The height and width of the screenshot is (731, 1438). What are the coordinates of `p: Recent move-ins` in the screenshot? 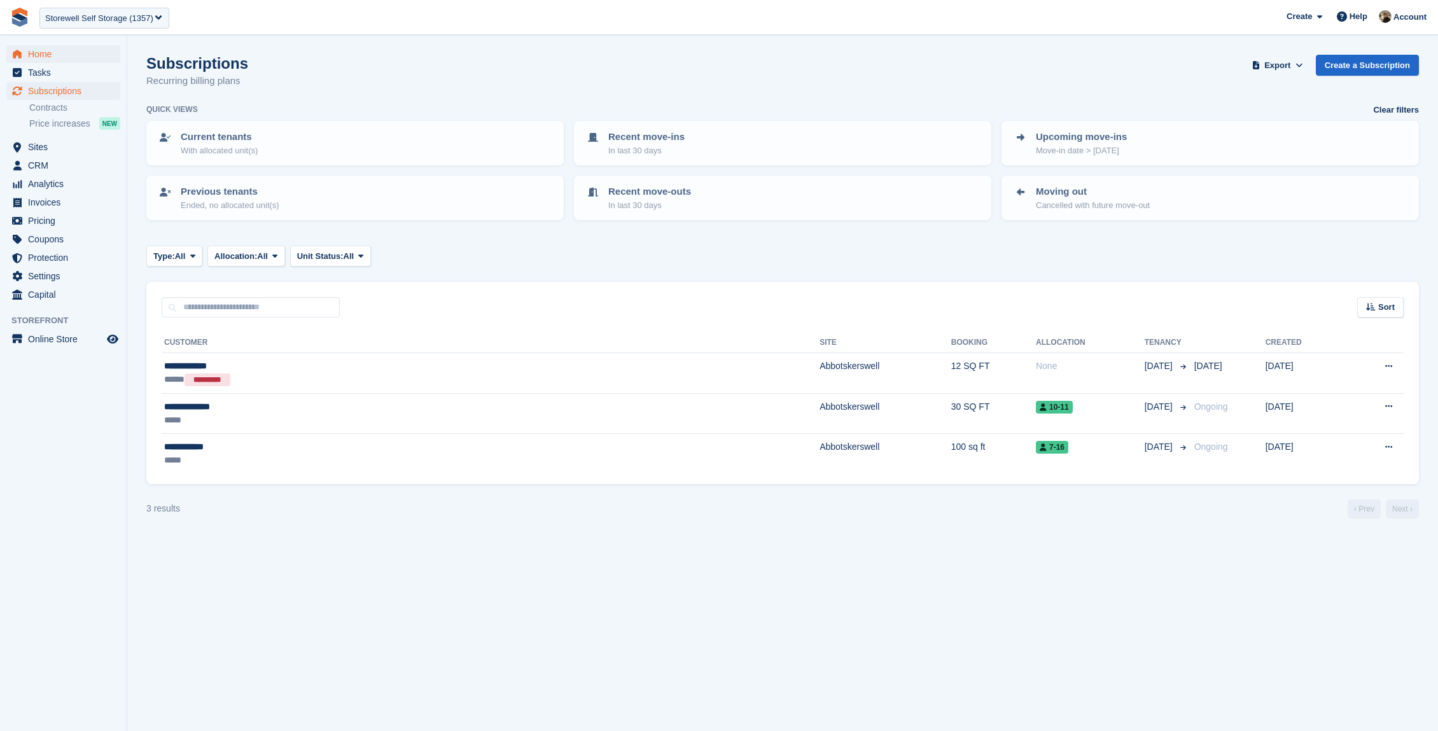 It's located at (646, 137).